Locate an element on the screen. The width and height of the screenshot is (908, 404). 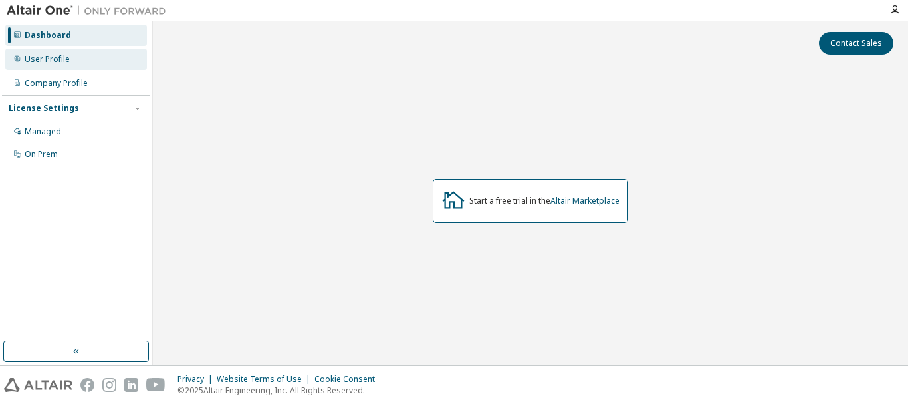
div: Company Profile is located at coordinates (56, 83).